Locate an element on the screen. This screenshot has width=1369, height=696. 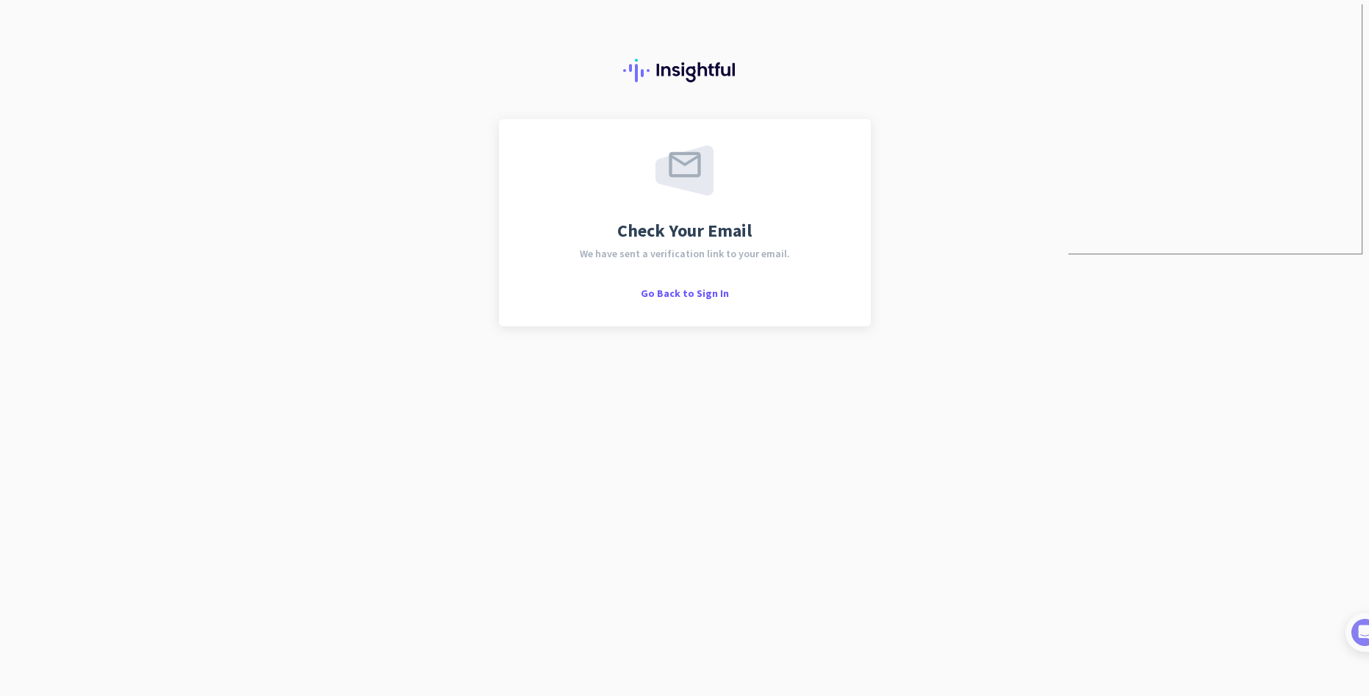
span: Go Back to Sign In is located at coordinates (685, 293).